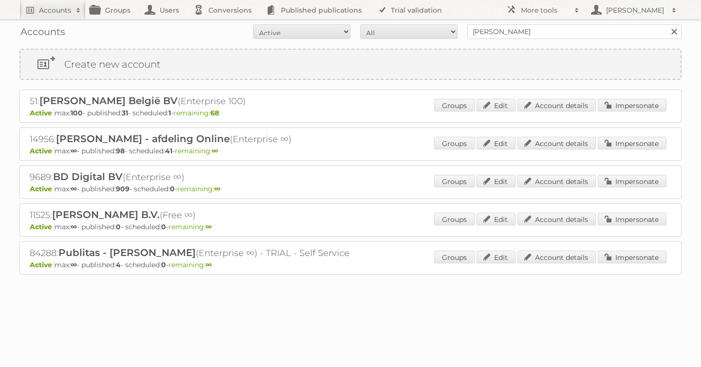 This screenshot has width=701, height=367. I want to click on h2: 9689: (Enterprise ∞), so click(200, 177).